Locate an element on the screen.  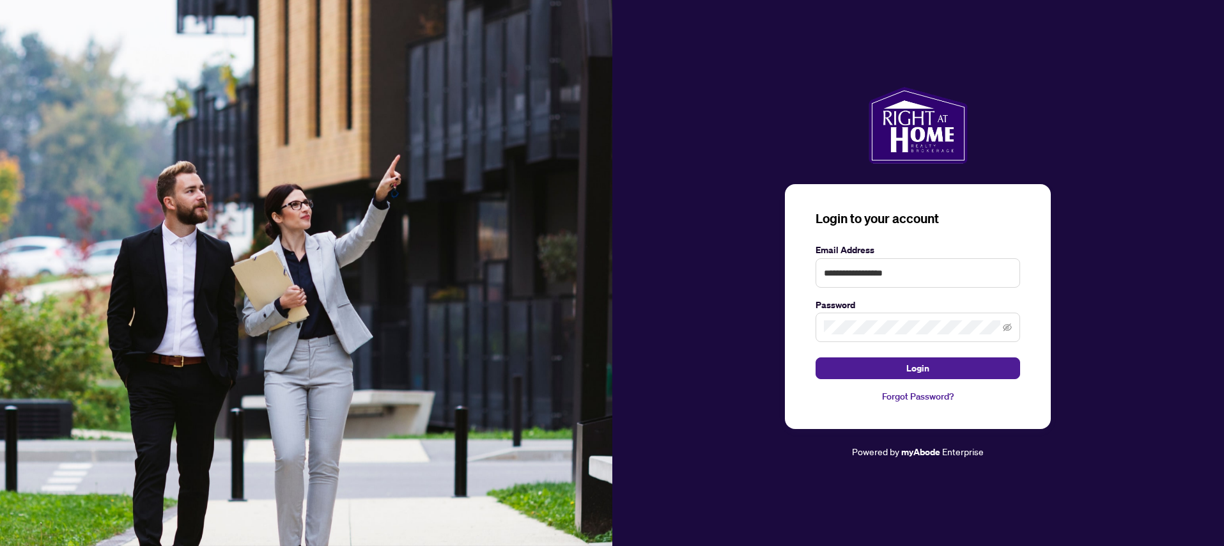
button: Login is located at coordinates (918, 368).